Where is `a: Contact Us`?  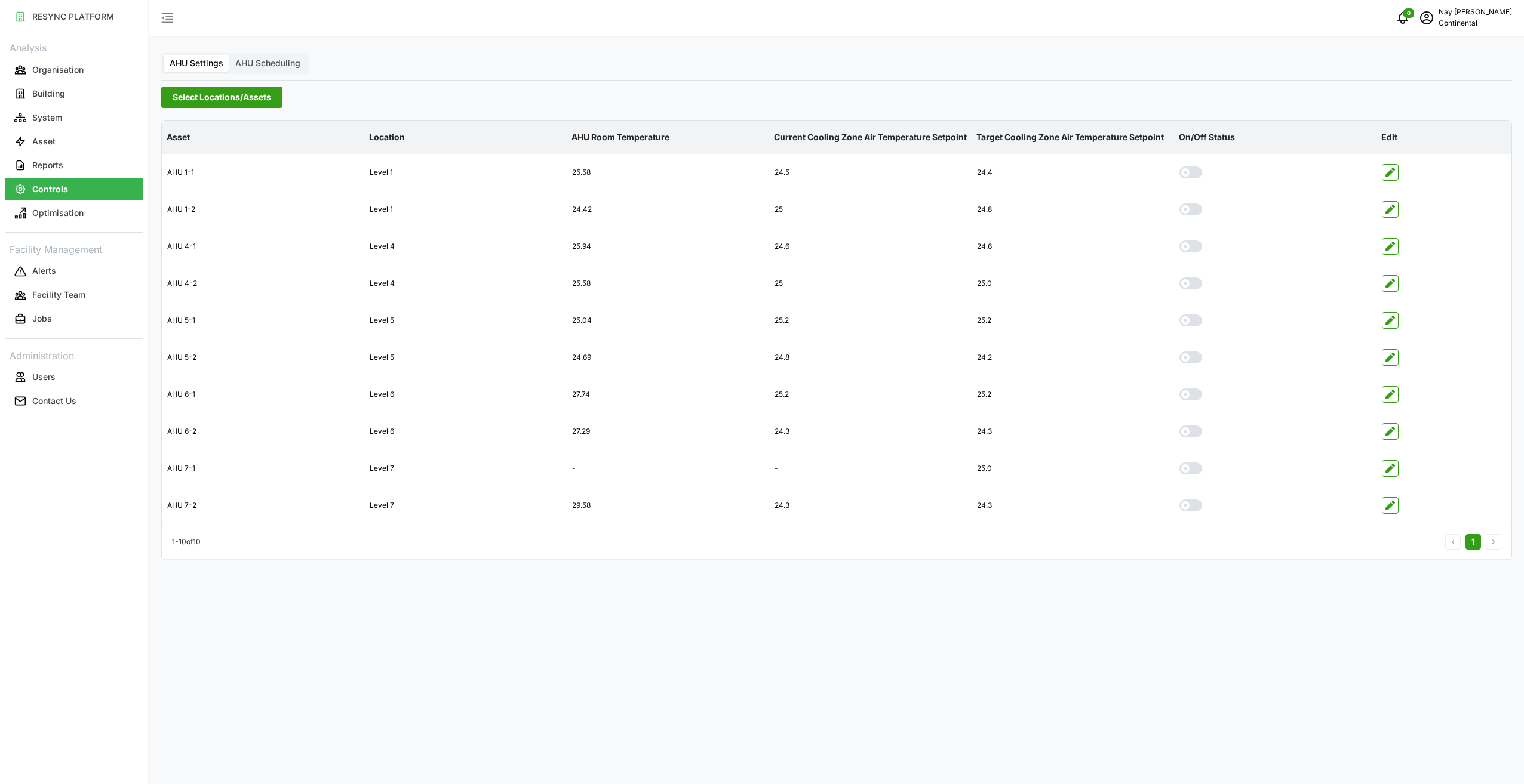
a: Contact Us is located at coordinates (74, 401).